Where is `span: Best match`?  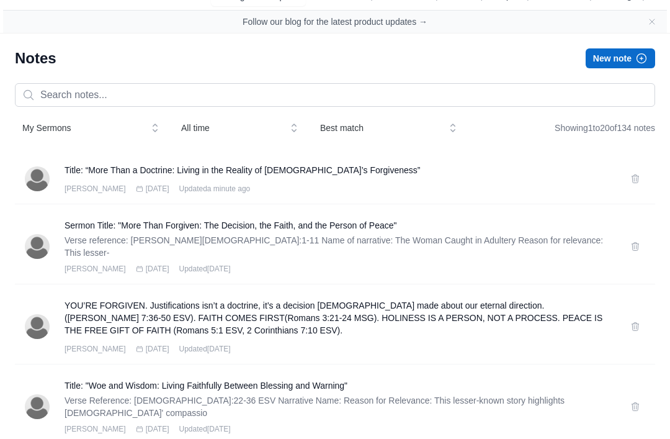
span: Best match is located at coordinates (380, 128).